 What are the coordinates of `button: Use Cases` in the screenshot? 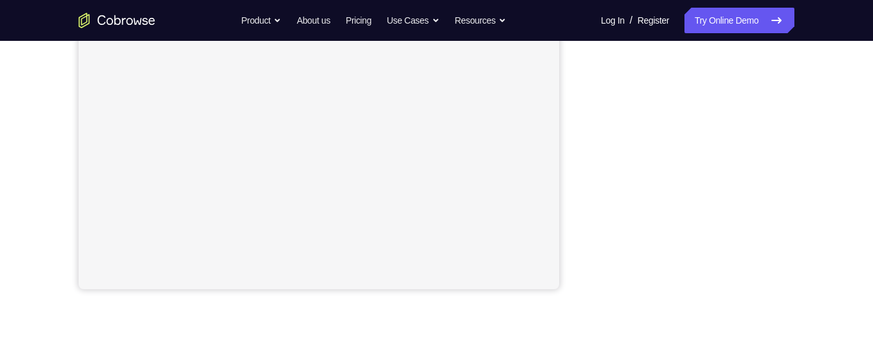 It's located at (413, 20).